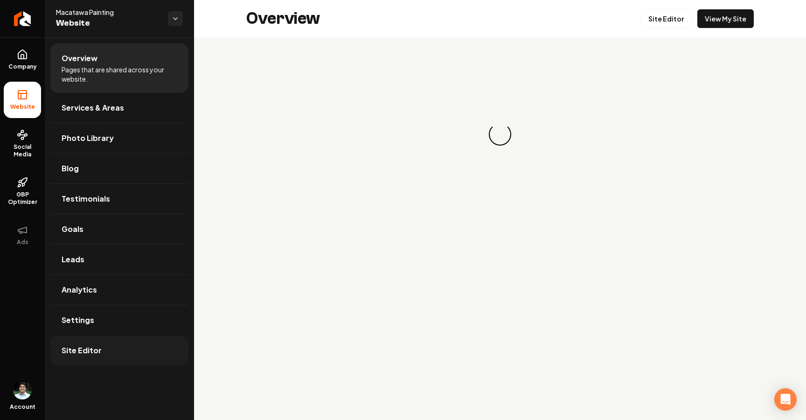  What do you see at coordinates (108, 12) in the screenshot?
I see `span: Macatawa Painting` at bounding box center [108, 12].